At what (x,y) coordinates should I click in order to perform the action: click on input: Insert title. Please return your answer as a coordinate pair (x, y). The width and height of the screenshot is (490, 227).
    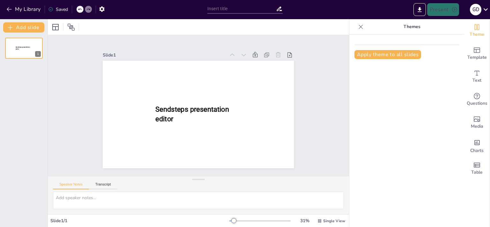
    Looking at the image, I should click on (242, 9).